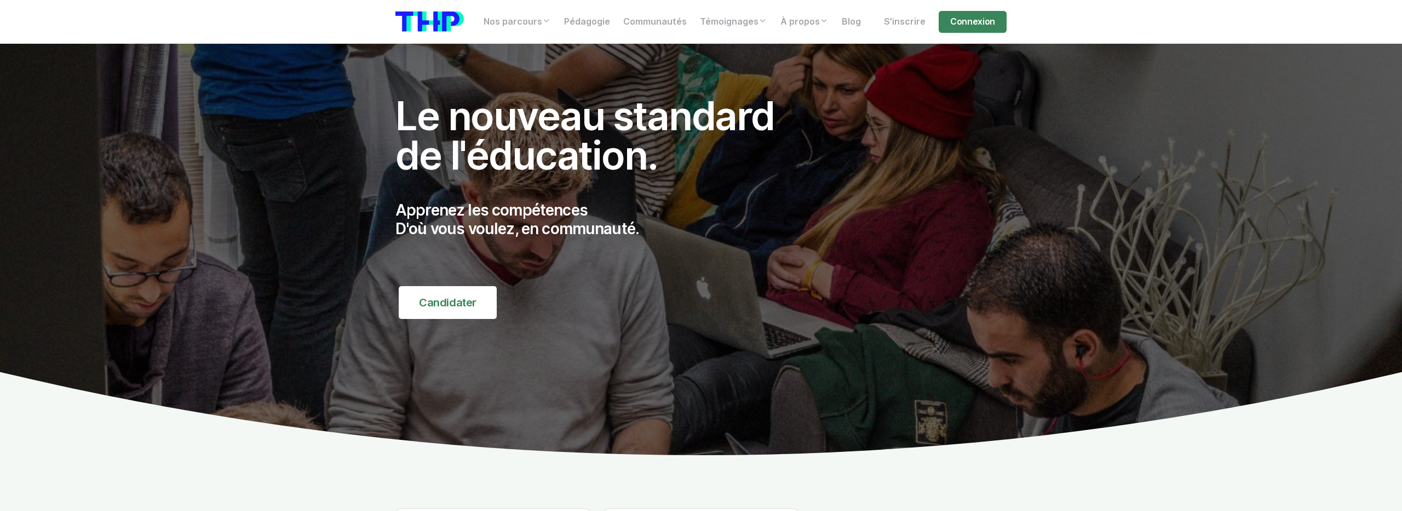 This screenshot has width=1402, height=511. What do you see at coordinates (972, 22) in the screenshot?
I see `a: Connexion` at bounding box center [972, 22].